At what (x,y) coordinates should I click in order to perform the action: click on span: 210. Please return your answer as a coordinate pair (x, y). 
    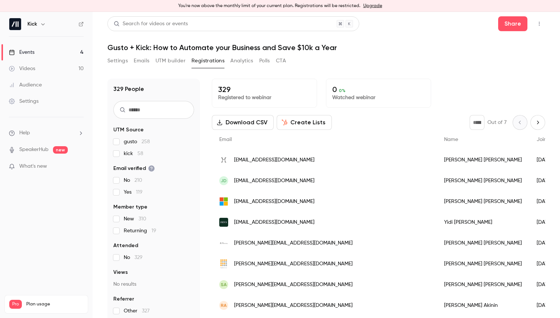
    Looking at the image, I should click on (138, 180).